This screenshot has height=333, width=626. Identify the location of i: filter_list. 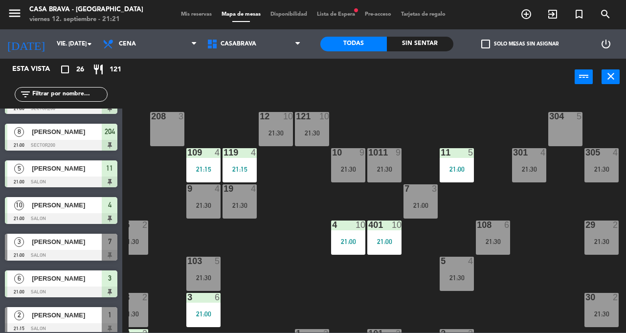
(25, 94).